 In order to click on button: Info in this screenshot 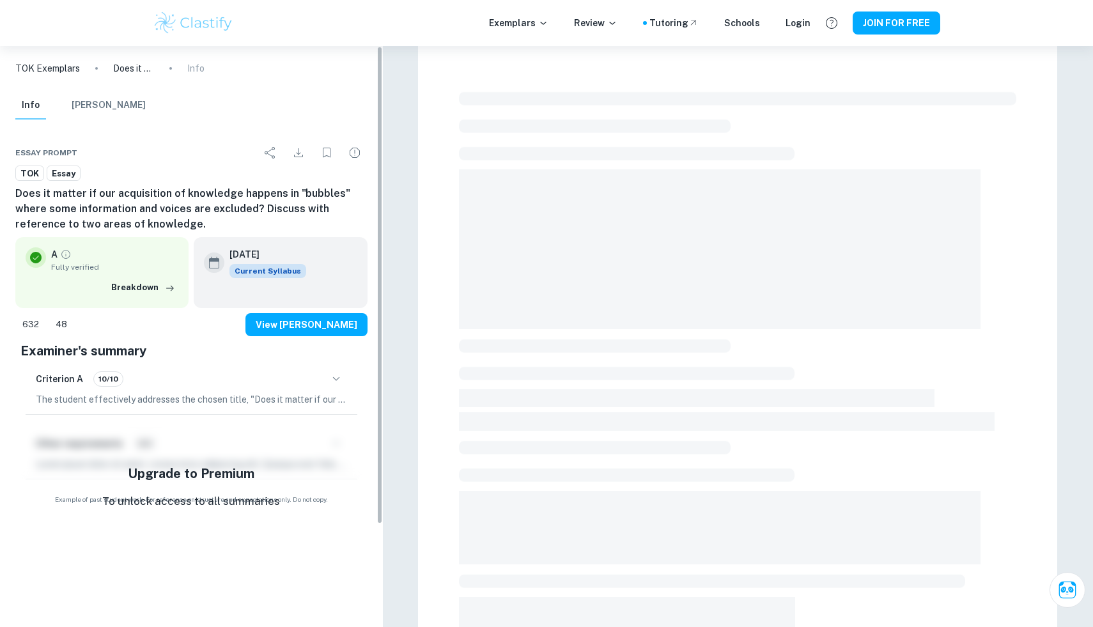, I will do `click(31, 105)`.